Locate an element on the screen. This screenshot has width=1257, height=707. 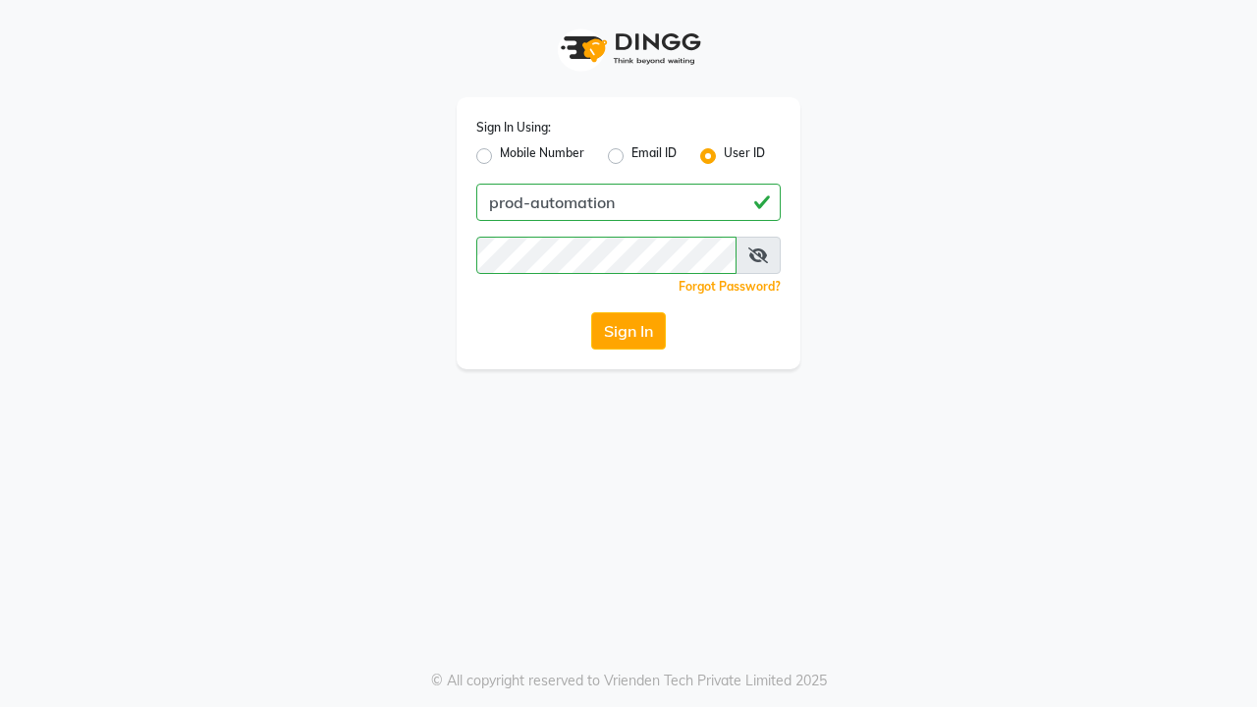
label: Mobile Number is located at coordinates (542, 156).